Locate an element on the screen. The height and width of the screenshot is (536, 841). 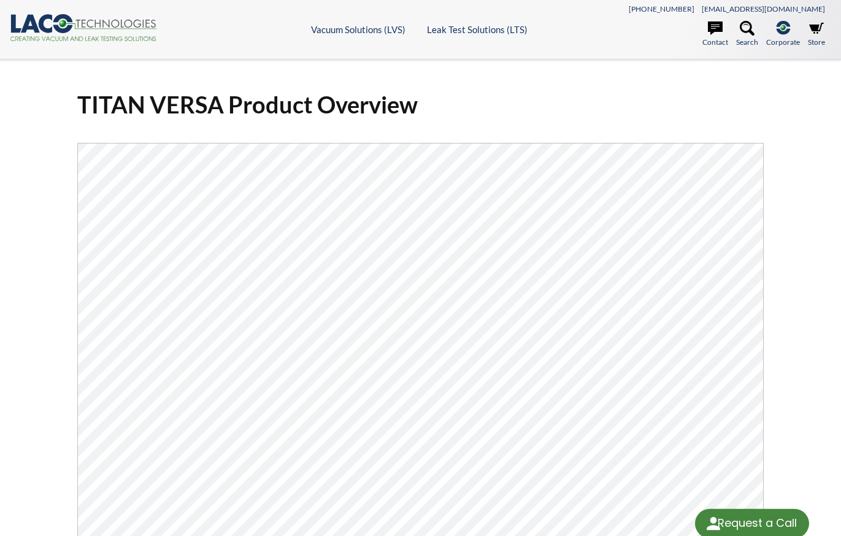
img: round button is located at coordinates (714, 524).